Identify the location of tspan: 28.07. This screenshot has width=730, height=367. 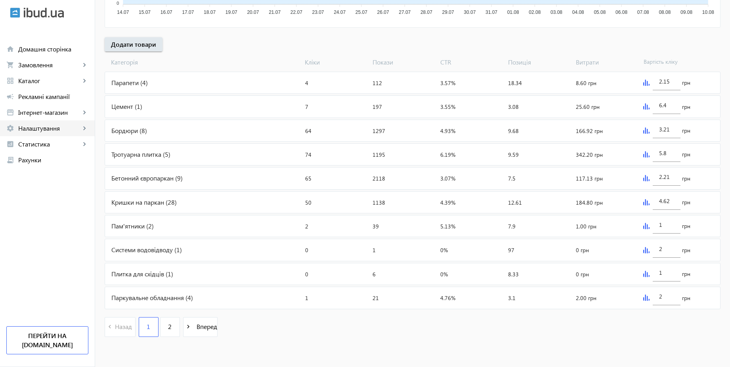
(426, 12).